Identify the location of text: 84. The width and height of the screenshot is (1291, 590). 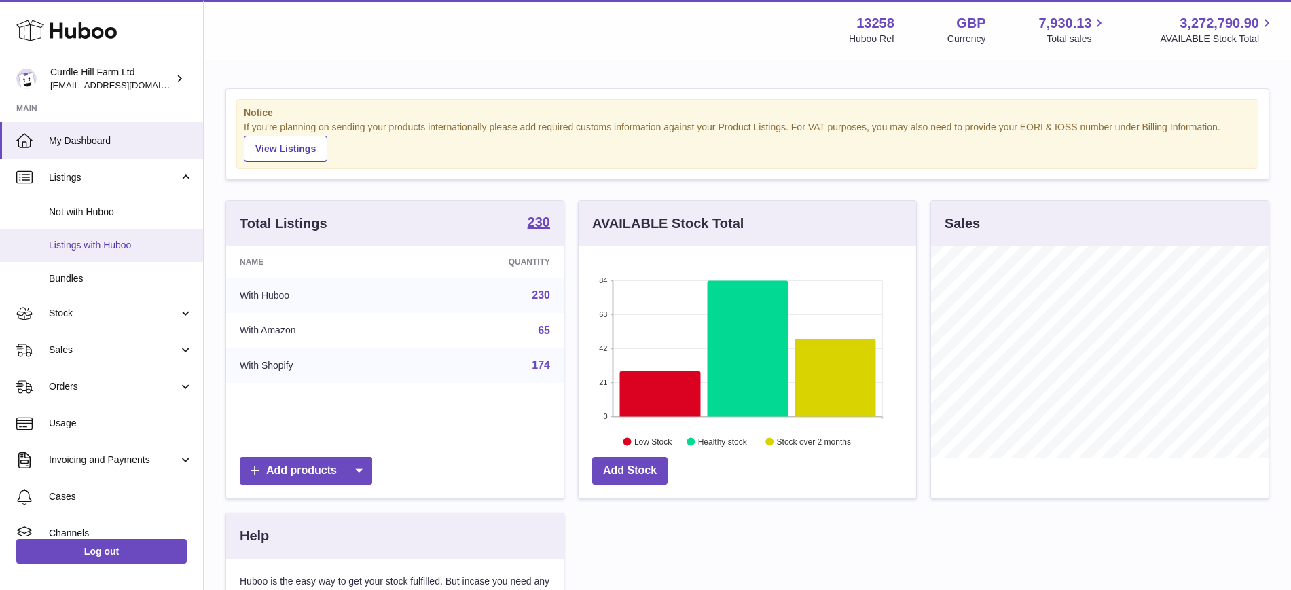
(603, 281).